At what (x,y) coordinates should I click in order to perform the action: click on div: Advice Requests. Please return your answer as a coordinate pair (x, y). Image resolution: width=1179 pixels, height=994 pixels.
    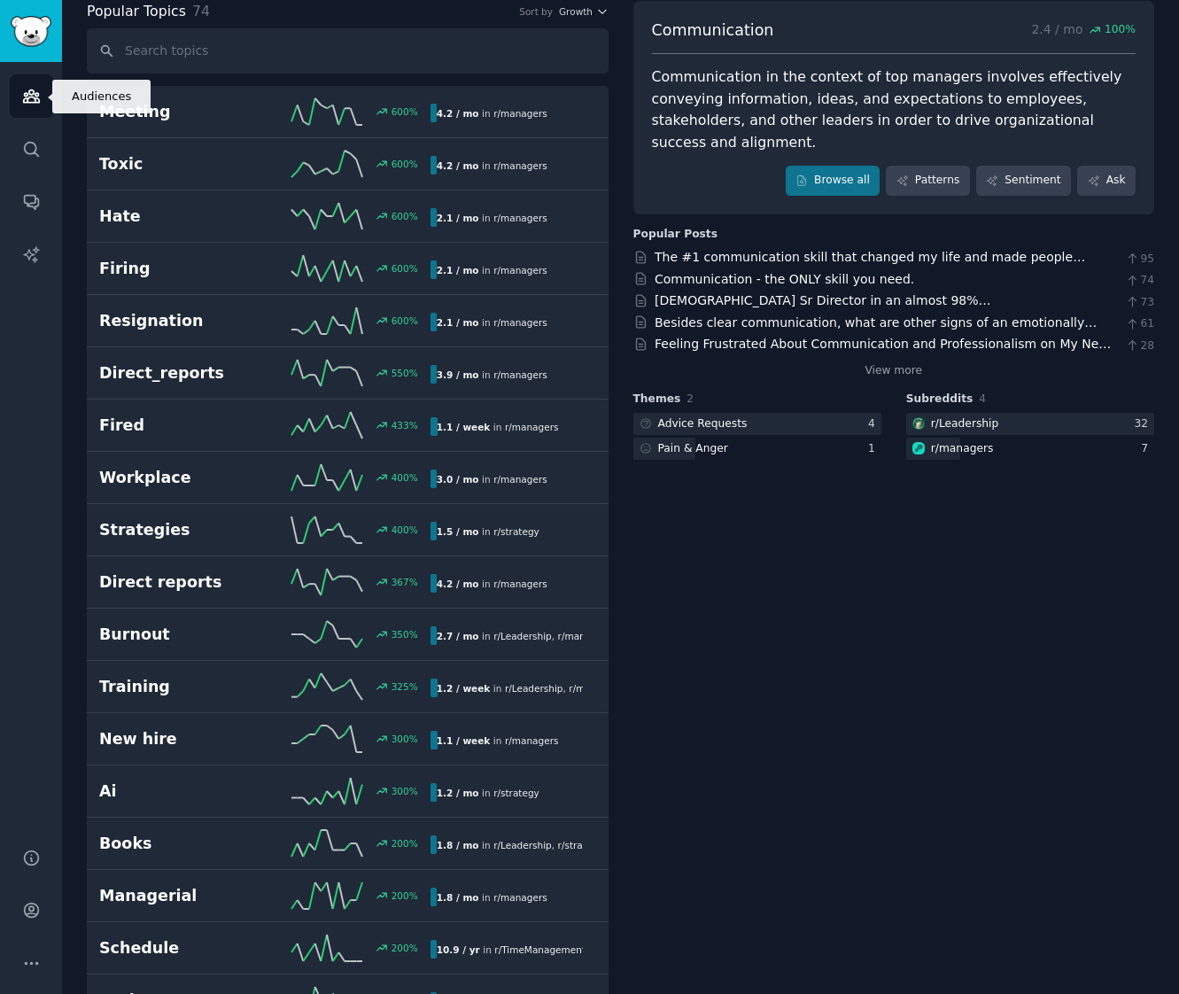
    Looking at the image, I should click on (702, 424).